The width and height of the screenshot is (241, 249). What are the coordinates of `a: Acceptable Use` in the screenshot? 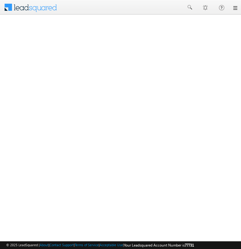 It's located at (111, 245).